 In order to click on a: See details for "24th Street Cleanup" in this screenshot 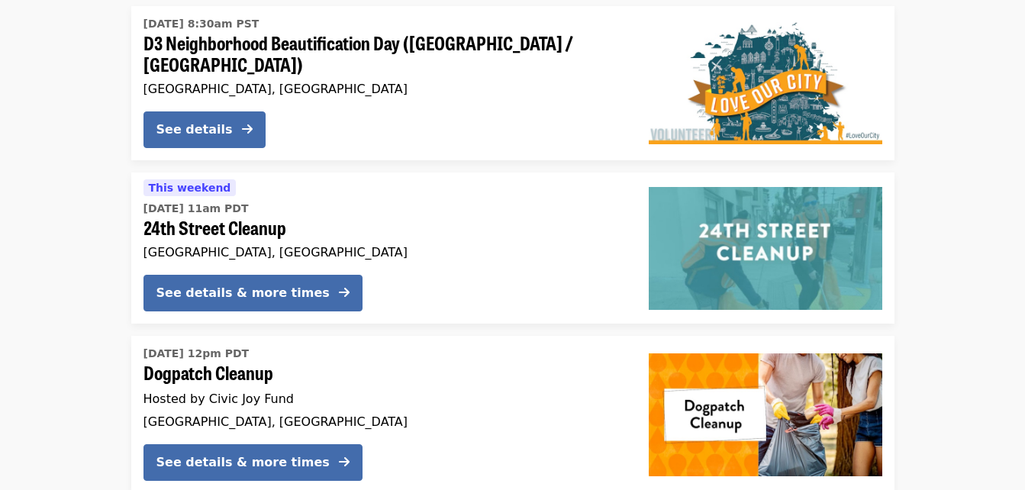, I will do `click(513, 248)`.